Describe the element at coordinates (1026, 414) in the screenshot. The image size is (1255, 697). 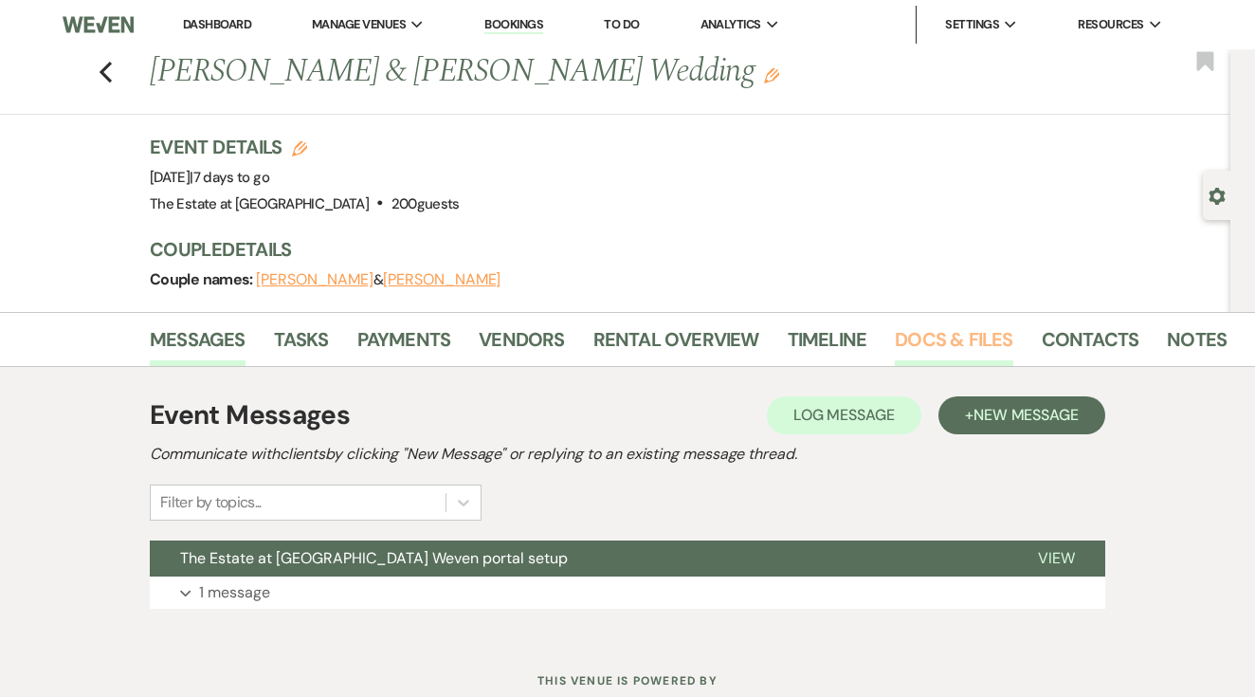
I see `span: New Message` at that location.